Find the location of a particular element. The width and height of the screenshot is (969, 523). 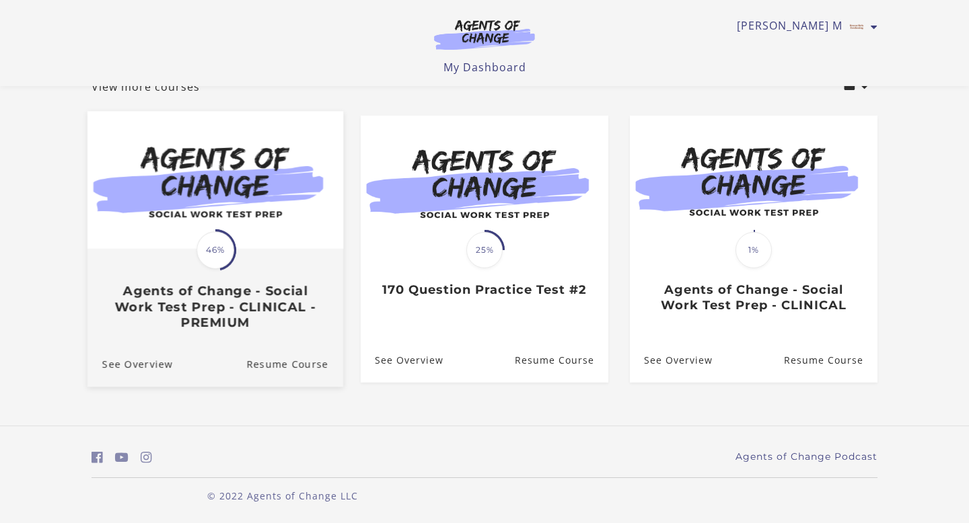

h3: 170 Question Practice Test #2 is located at coordinates (484, 290).